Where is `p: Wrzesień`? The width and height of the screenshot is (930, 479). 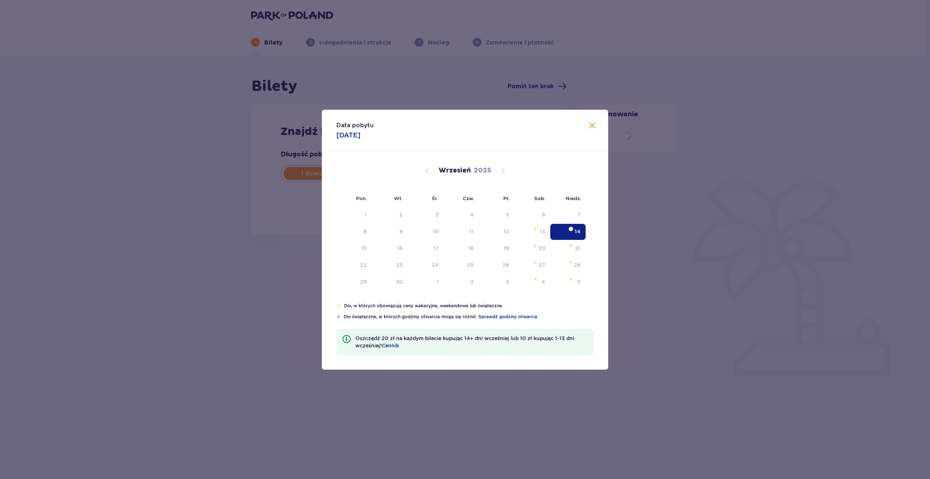 p: Wrzesień is located at coordinates (455, 171).